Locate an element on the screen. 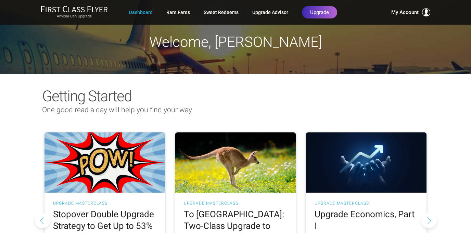 This screenshot has width=471, height=233. img: First Class Flyer is located at coordinates (74, 9).